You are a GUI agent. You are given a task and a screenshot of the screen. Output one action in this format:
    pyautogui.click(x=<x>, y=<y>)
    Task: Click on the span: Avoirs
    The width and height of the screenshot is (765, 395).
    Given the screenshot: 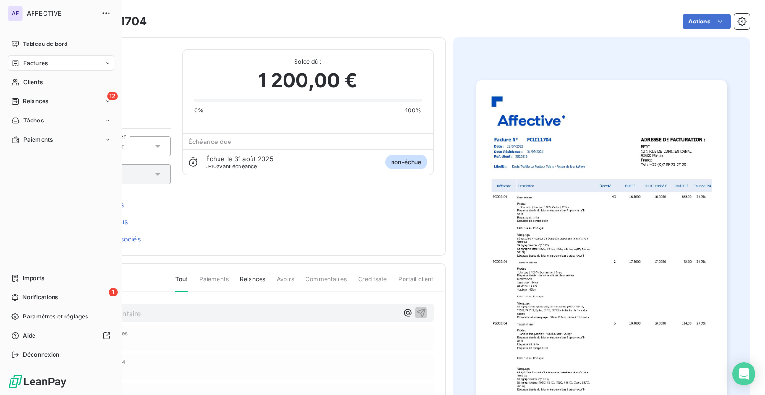 What is the action you would take?
    pyautogui.click(x=285, y=283)
    